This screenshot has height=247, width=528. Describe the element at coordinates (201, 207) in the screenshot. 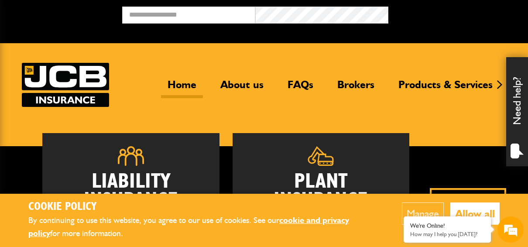

I see `h2: Cookie Policy` at that location.